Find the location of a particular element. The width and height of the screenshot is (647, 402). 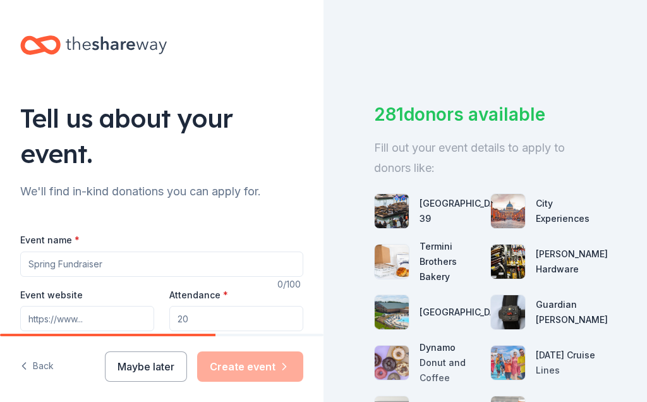

div: Tell us about your event. is located at coordinates (162, 136).